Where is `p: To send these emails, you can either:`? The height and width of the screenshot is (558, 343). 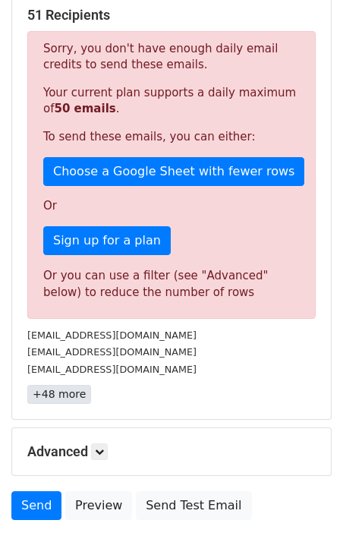
p: To send these emails, you can either: is located at coordinates (172, 137).